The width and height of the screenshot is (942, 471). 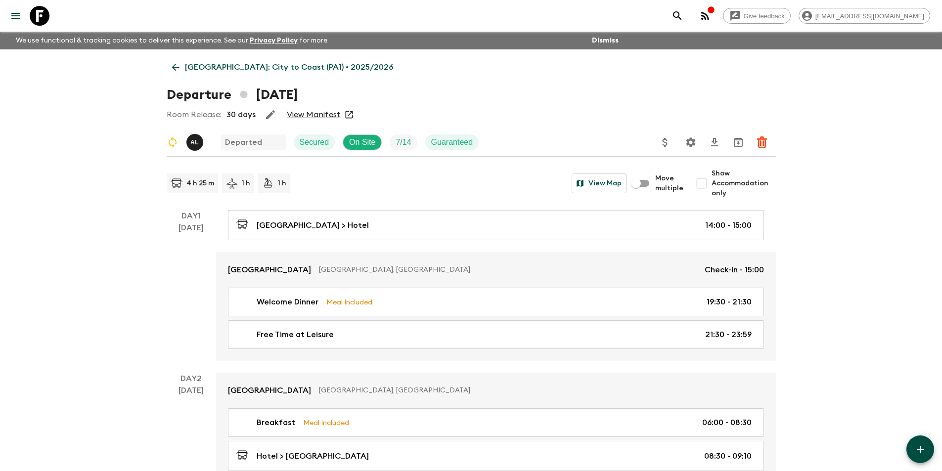 What do you see at coordinates (452, 142) in the screenshot?
I see `p: Guaranteed` at bounding box center [452, 142].